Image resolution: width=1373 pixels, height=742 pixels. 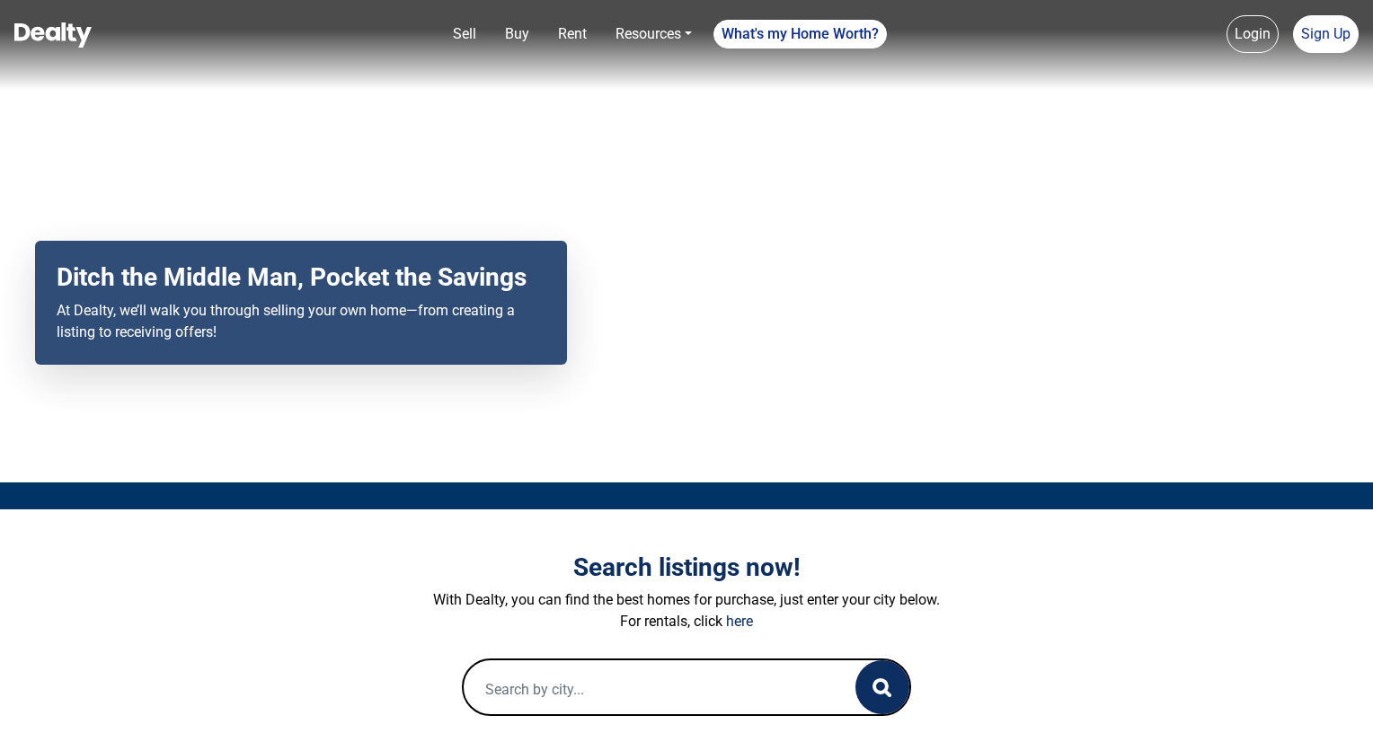 What do you see at coordinates (301, 322) in the screenshot?
I see `p: At Dealty, we’ll walk you through selling your own home—from creating a listing to receiving offers!` at bounding box center [301, 322].